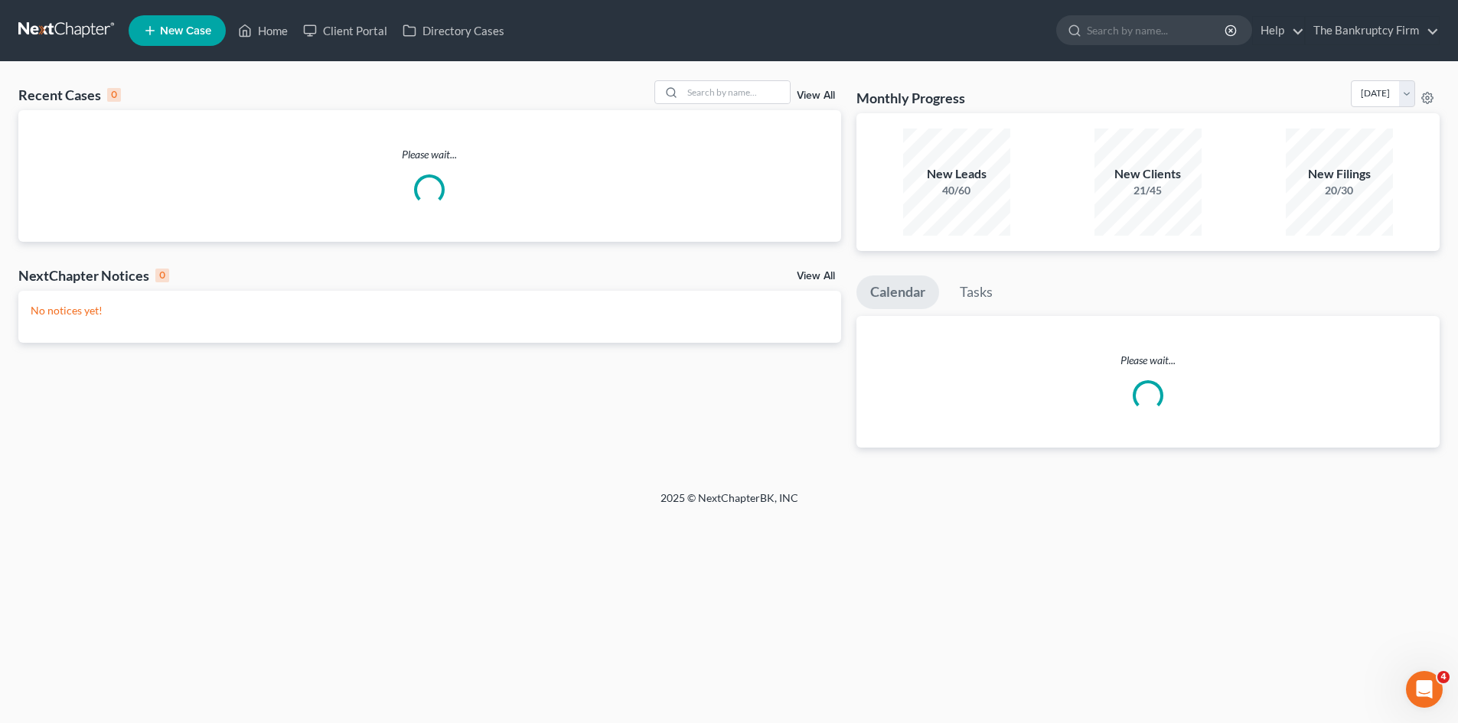 The image size is (1458, 723). I want to click on div: New Filings, so click(1340, 174).